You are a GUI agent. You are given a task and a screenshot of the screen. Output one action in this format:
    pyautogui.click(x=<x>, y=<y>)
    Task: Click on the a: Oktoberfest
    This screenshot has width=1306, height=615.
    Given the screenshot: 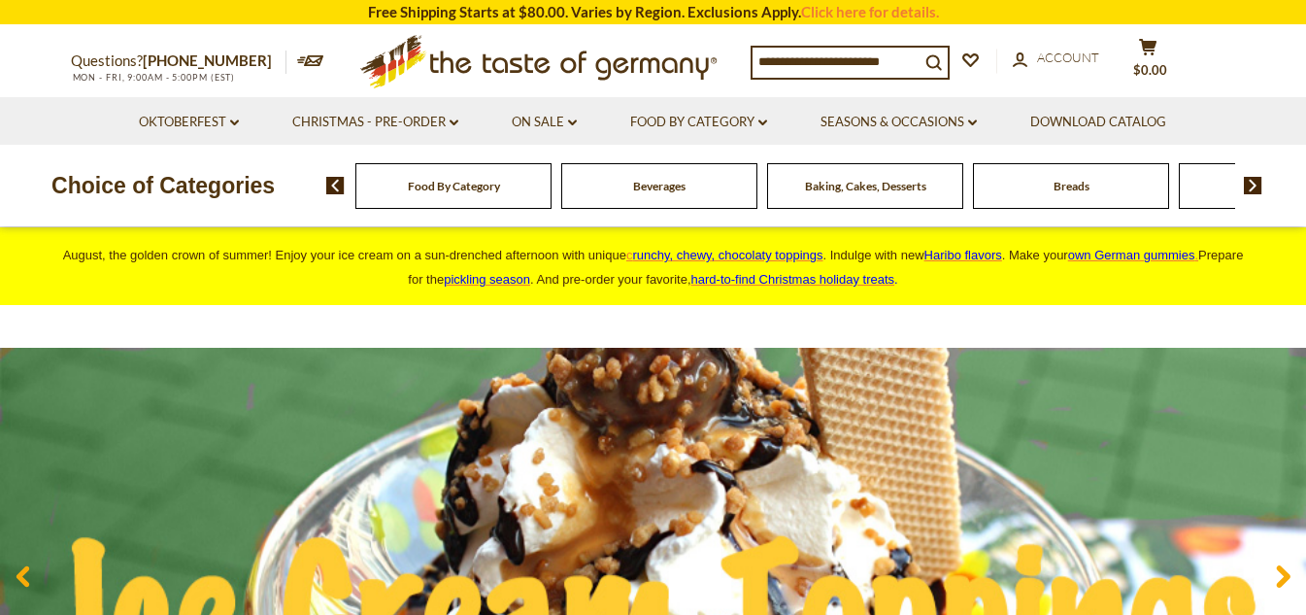 What is the action you would take?
    pyautogui.click(x=188, y=122)
    